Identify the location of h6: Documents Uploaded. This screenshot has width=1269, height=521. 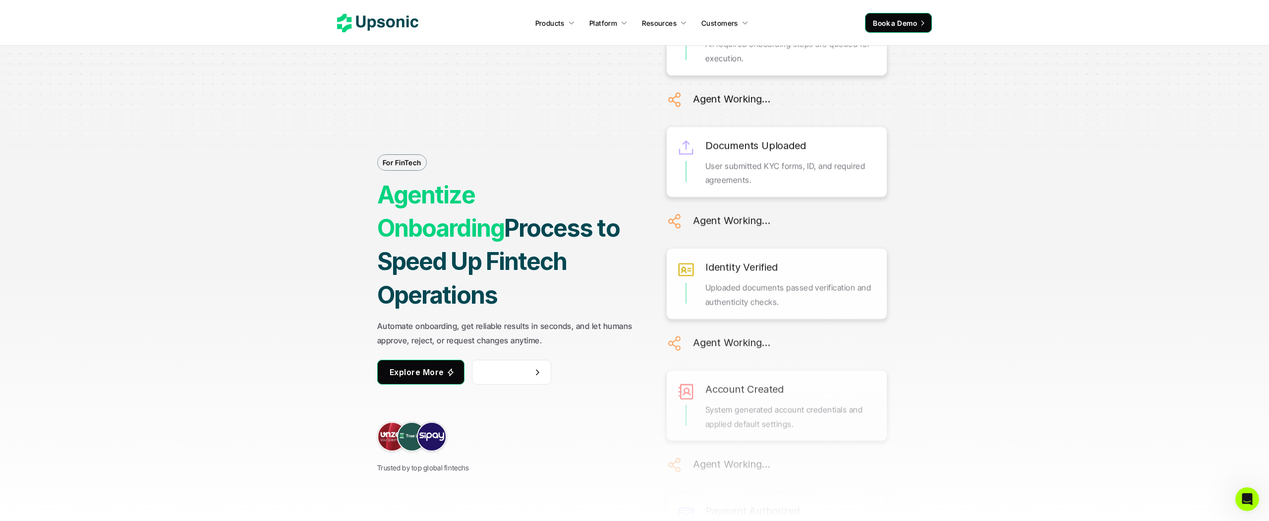
(755, 145).